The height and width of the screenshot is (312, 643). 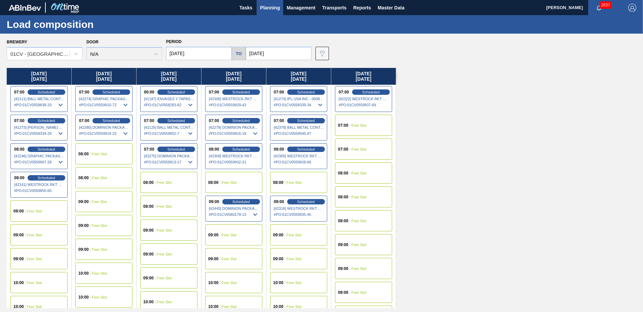 What do you see at coordinates (299, 156) in the screenshot?
I see `span: [42305] WESTROCK RKT COMPANY CORRUGATE - 0008365594` at bounding box center [299, 156].